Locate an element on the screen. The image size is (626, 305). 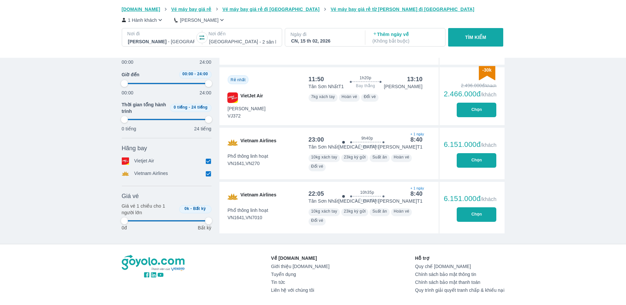
span: Giờ đến is located at coordinates (131, 75).